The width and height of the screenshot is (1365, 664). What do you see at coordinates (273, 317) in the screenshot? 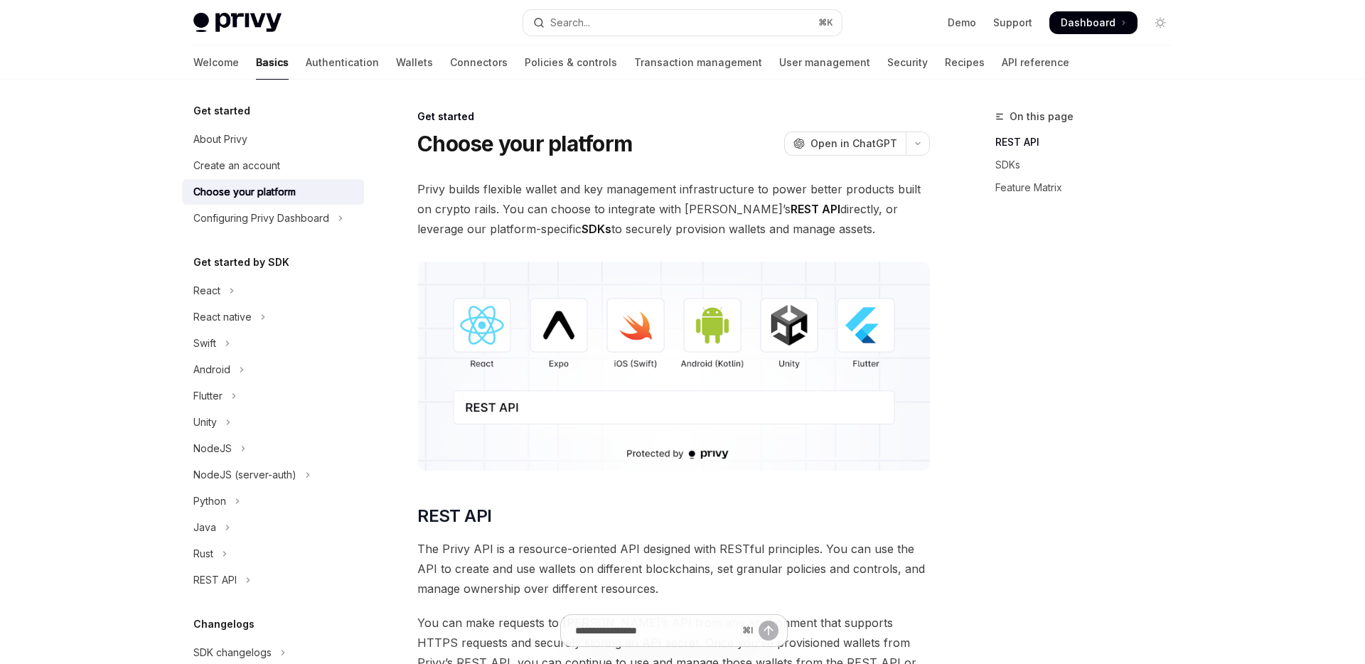
I see `button: Toggle React native section` at bounding box center [273, 317].